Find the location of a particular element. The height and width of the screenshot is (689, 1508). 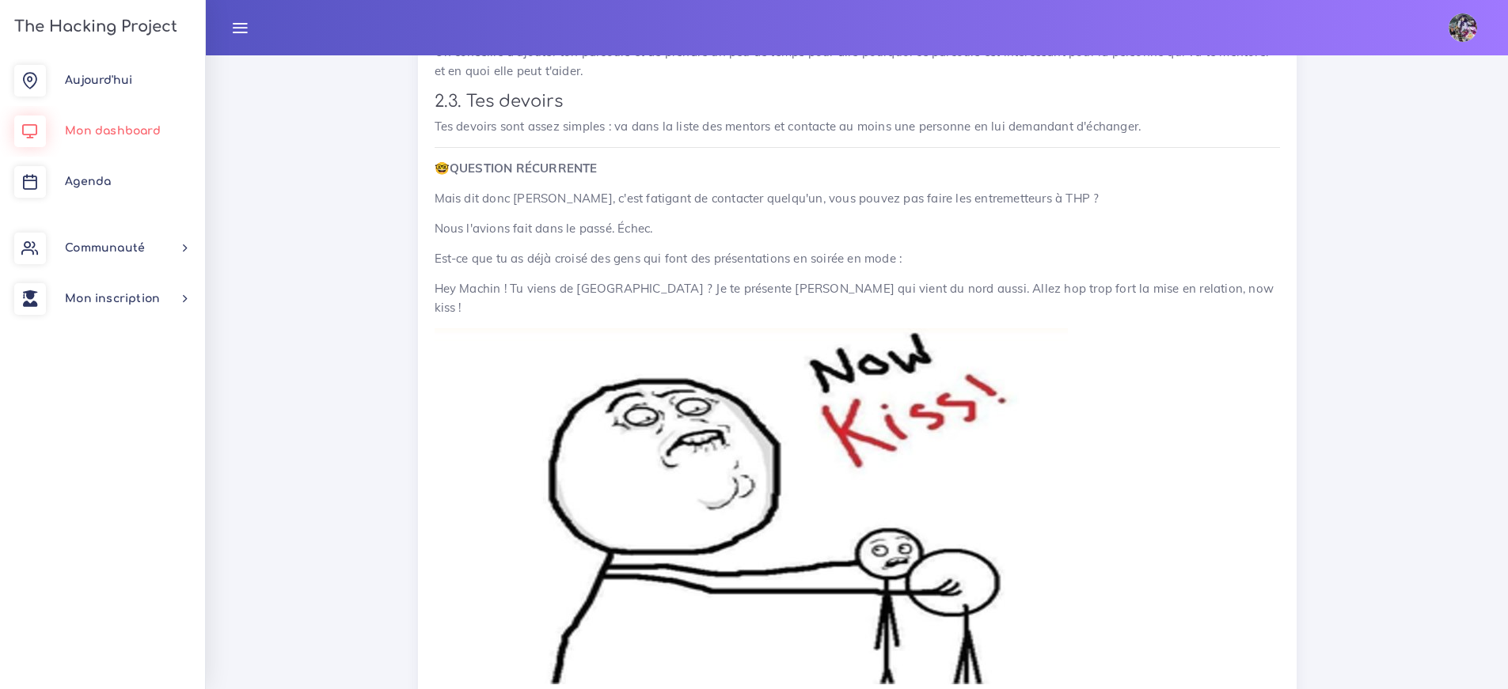

p: On conseille d'ajouter ton parcours et de prendre un peu de temps pour dire pourquoi ce parcours ... is located at coordinates (857, 62).